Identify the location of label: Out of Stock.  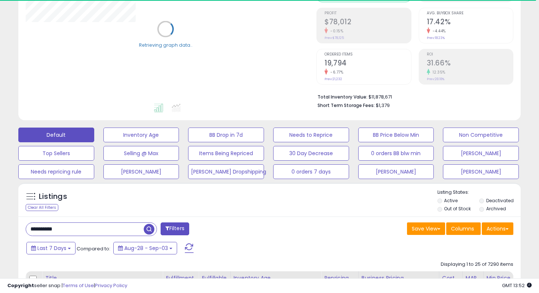
(458, 208).